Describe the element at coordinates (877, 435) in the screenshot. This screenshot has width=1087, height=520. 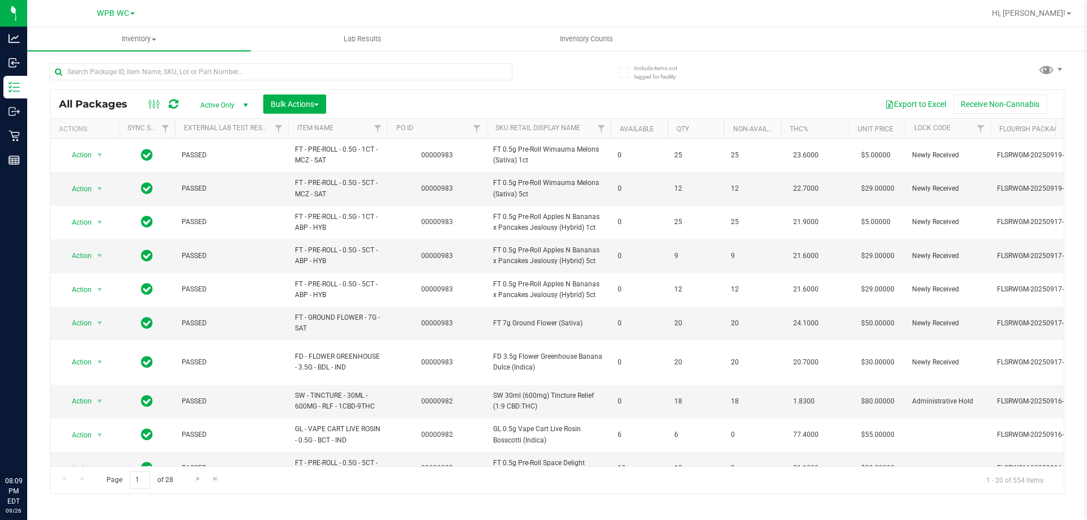
I see `span: $55.00000` at that location.